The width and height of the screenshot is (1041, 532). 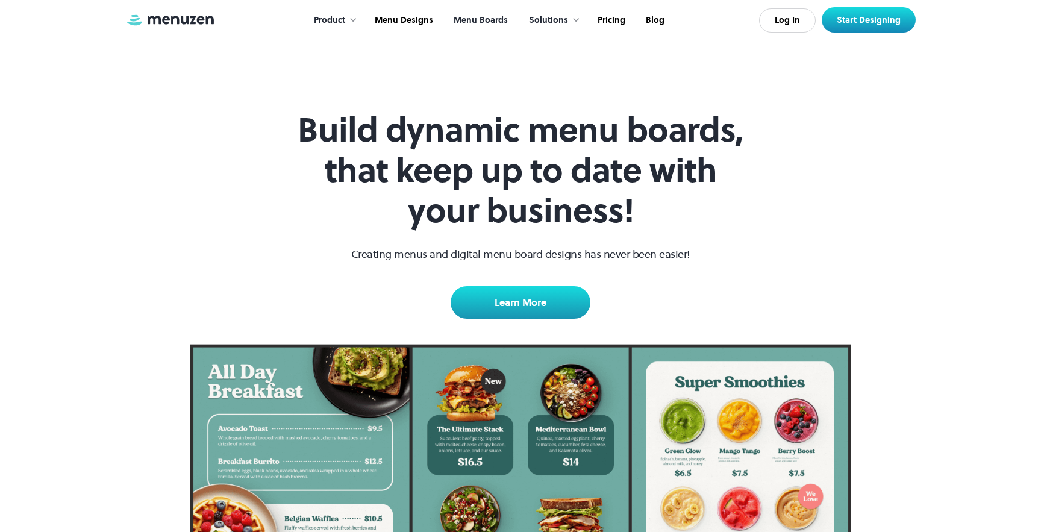 I want to click on a: Learn More, so click(x=521, y=303).